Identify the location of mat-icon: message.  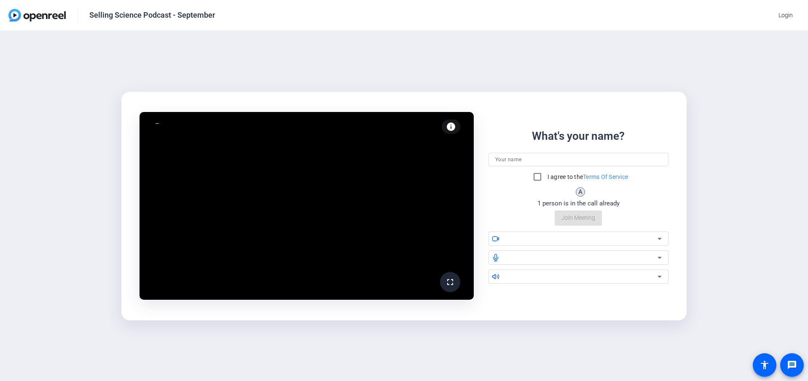
(792, 365).